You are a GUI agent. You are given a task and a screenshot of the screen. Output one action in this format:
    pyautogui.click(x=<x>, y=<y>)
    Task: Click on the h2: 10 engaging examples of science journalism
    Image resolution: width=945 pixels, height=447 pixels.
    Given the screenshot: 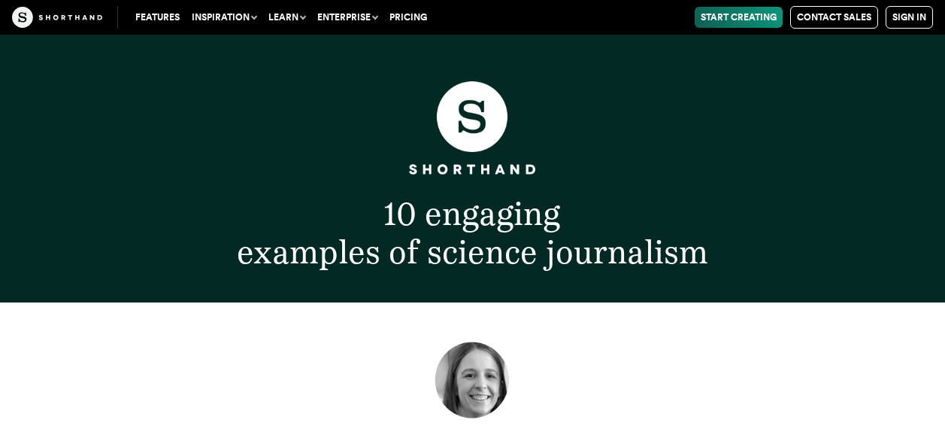 What is the action you would take?
    pyautogui.click(x=472, y=232)
    